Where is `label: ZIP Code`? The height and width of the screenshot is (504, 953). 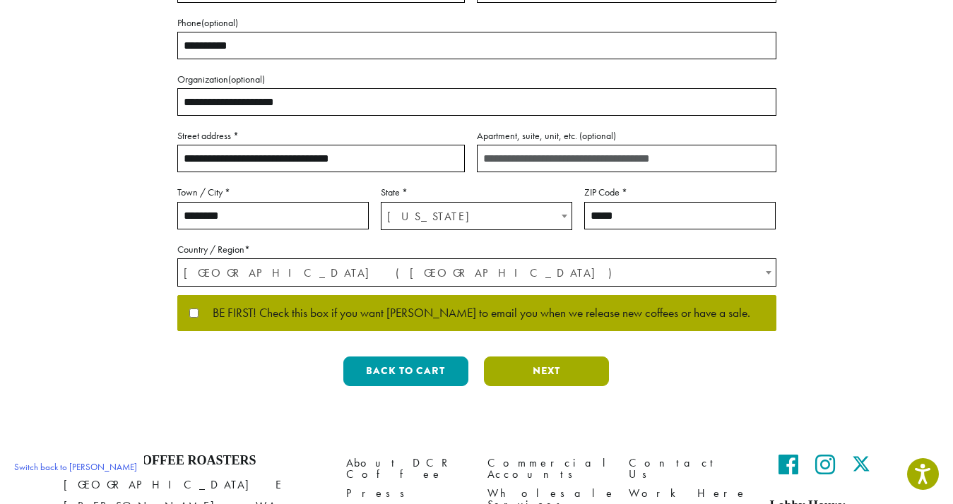 label: ZIP Code is located at coordinates (679, 192).